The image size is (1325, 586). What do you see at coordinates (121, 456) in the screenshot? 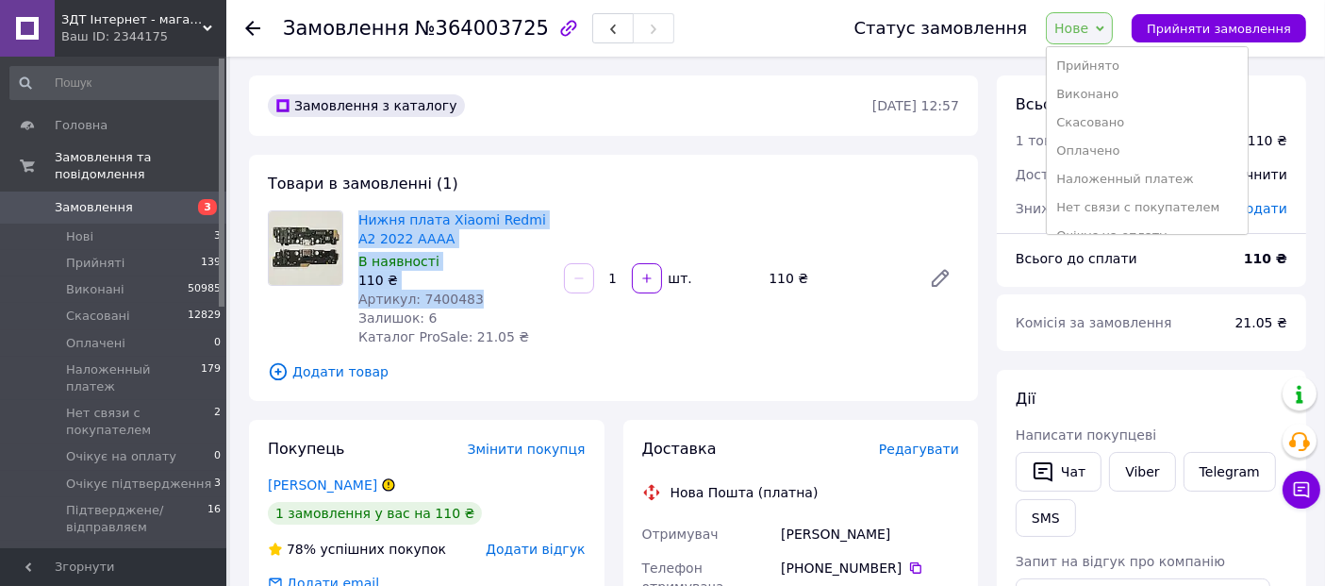
I see `span: Очікує на оплату` at bounding box center [121, 456].